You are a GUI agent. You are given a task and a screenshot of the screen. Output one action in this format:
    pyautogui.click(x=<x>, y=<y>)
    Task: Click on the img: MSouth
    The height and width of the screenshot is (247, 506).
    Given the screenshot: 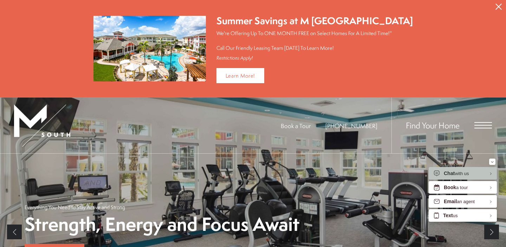 What is the action you would take?
    pyautogui.click(x=42, y=126)
    